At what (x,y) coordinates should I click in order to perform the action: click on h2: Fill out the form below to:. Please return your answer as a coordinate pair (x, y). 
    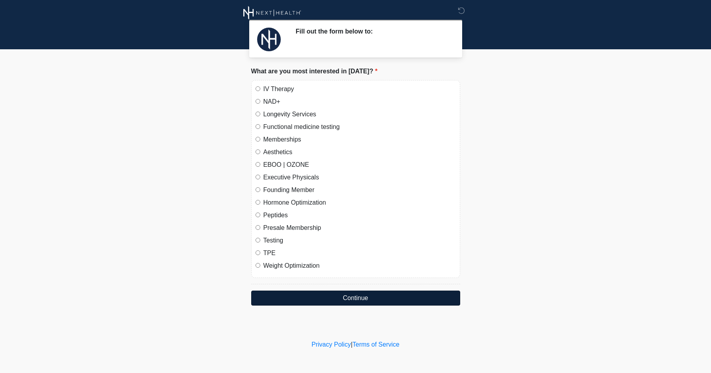
    Looking at the image, I should click on (372, 31).